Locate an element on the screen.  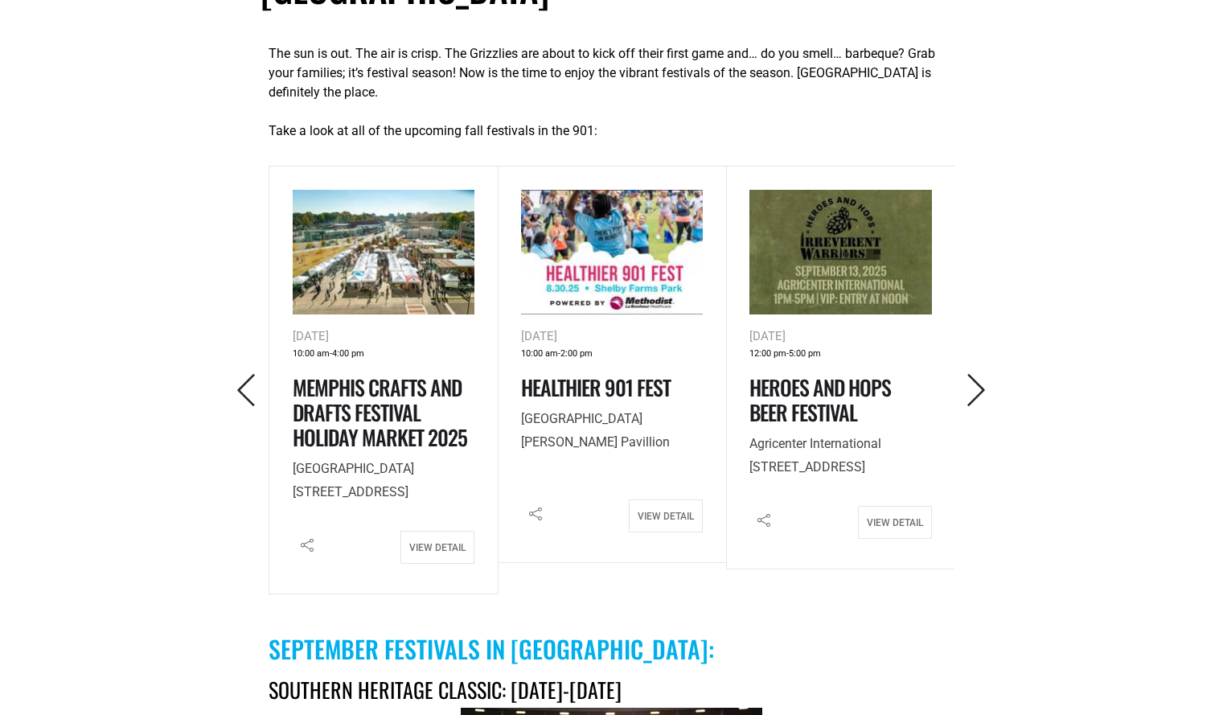
img: Aerial view of an outdoor Holiday Market with white tents, vendors, and crowds of people on a sun... is located at coordinates (384, 252).